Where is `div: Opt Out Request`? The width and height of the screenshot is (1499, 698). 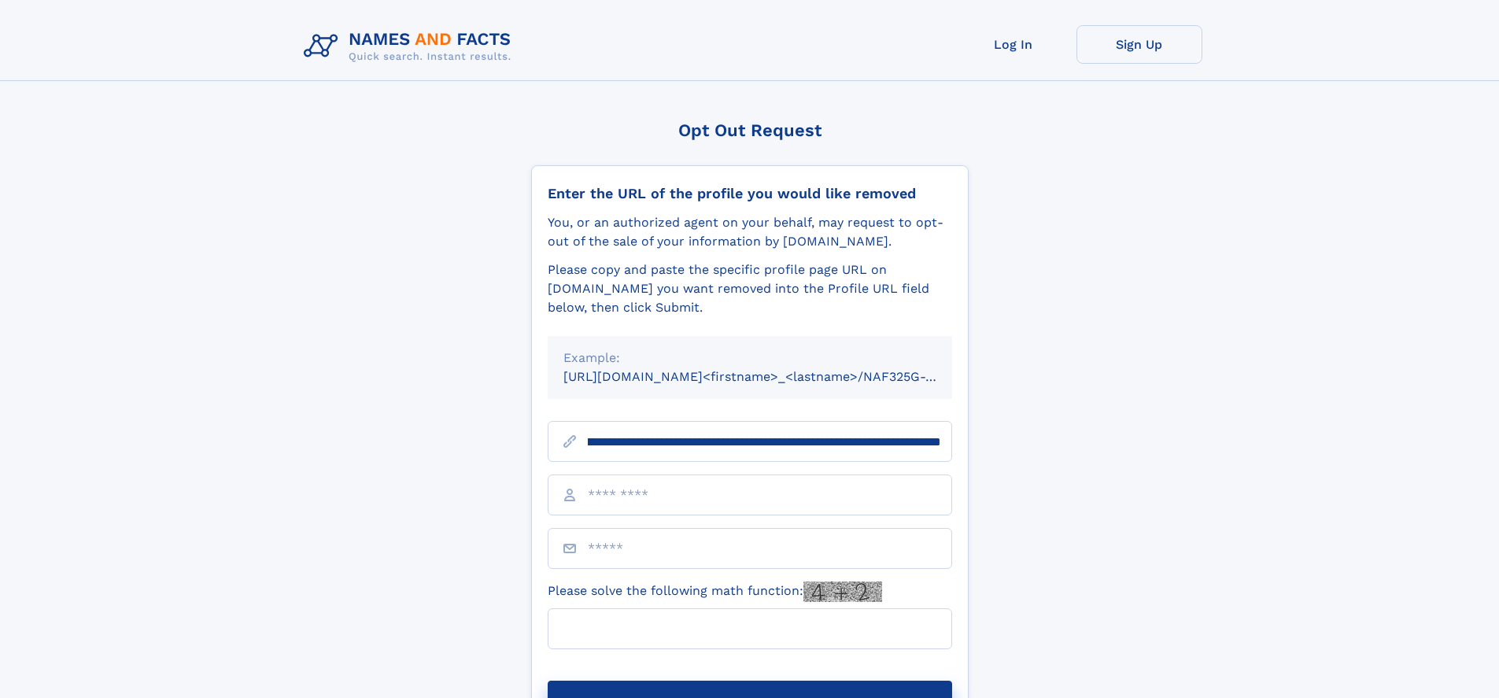 div: Opt Out Request is located at coordinates (750, 130).